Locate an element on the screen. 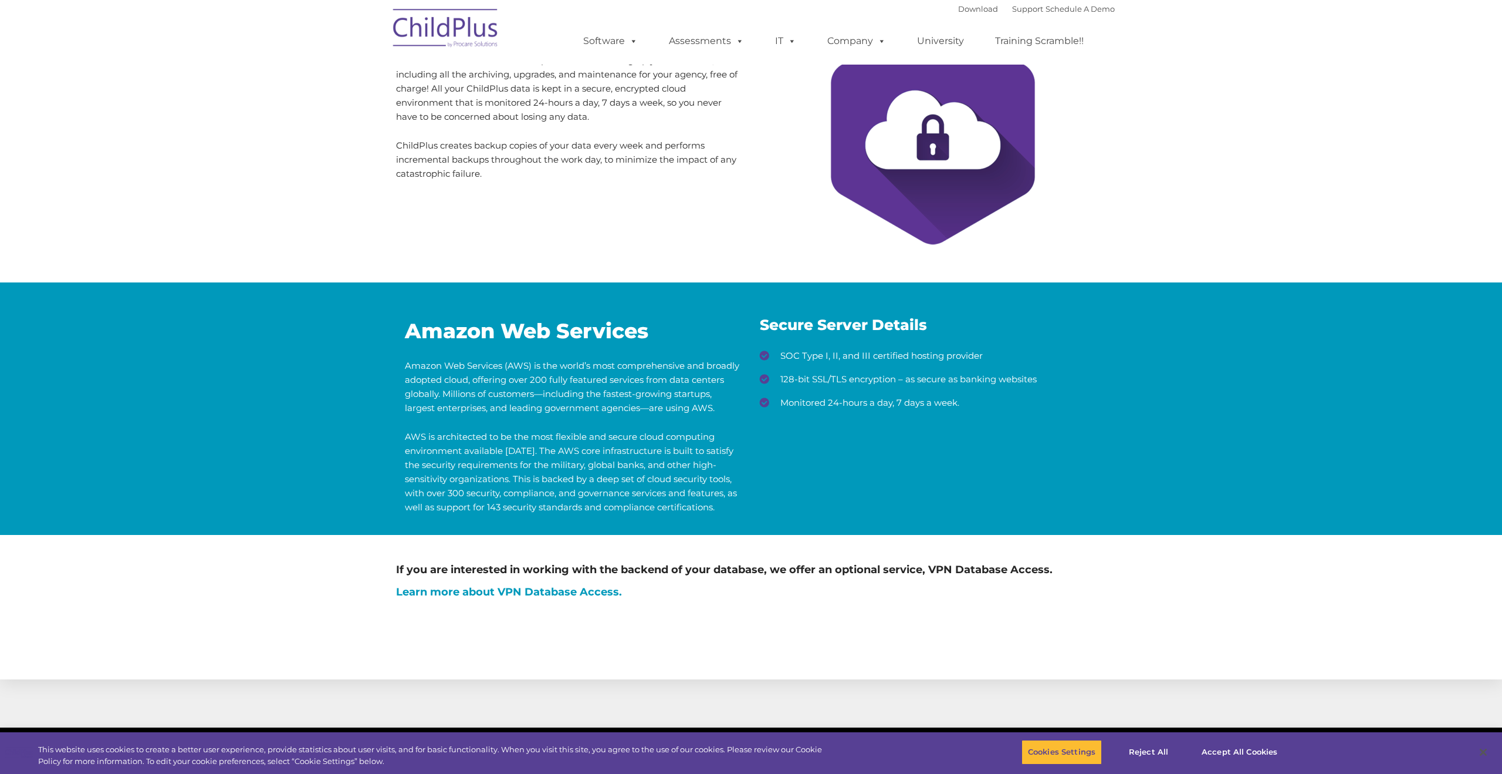 This screenshot has width=1502, height=774. a: Company is located at coordinates (857, 41).